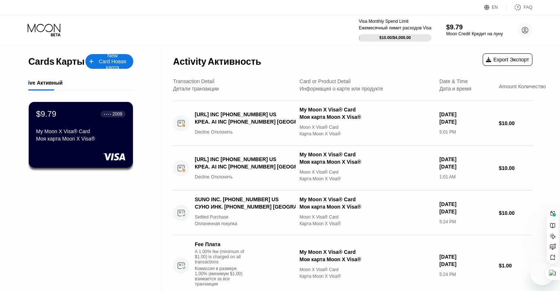  What do you see at coordinates (212, 244) in the screenshot?
I see `sider-trans-text: Плата` at bounding box center [212, 244].